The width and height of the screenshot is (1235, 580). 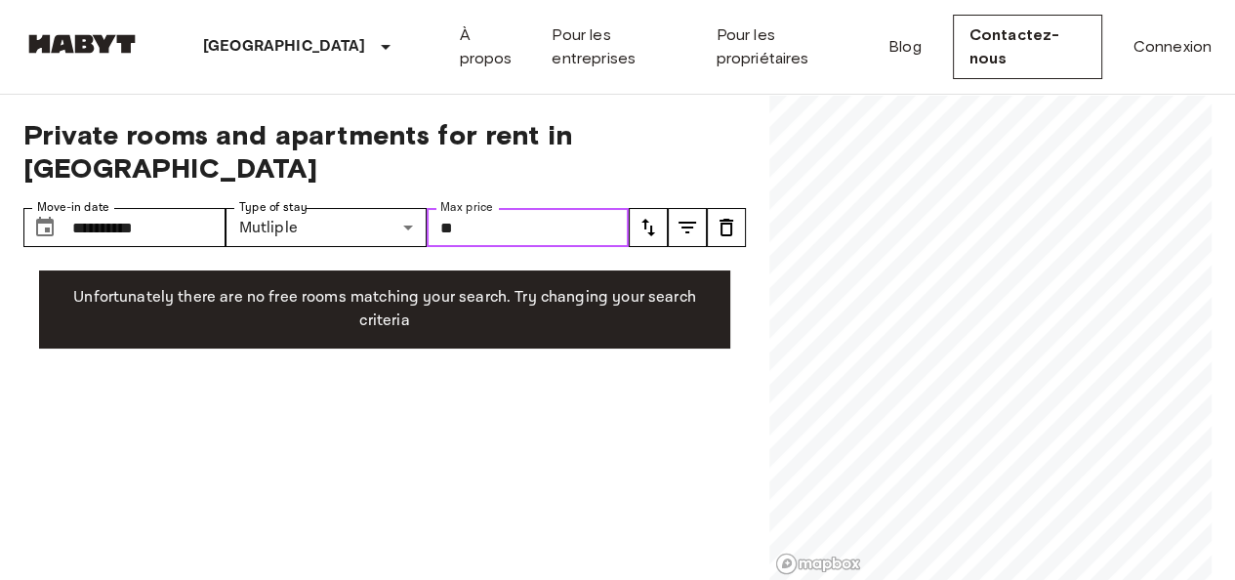 What do you see at coordinates (490, 47) in the screenshot?
I see `a: À propos` at bounding box center [490, 47].